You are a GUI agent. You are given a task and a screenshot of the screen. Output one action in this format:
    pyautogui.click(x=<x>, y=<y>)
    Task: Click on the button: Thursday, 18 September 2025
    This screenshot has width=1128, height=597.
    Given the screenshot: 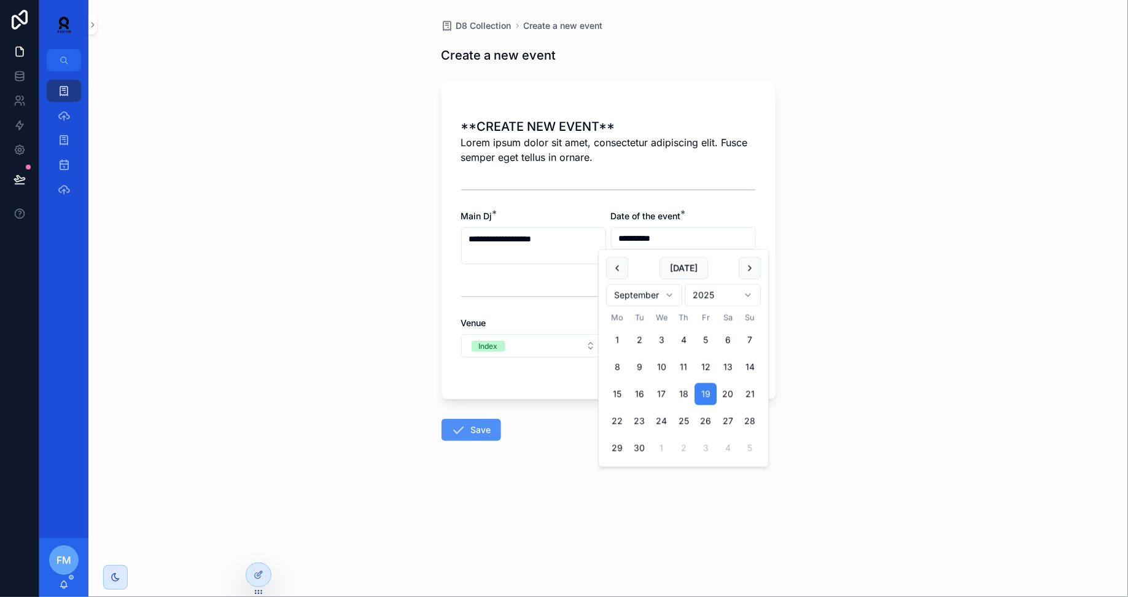 What is the action you would take?
    pyautogui.click(x=683, y=394)
    